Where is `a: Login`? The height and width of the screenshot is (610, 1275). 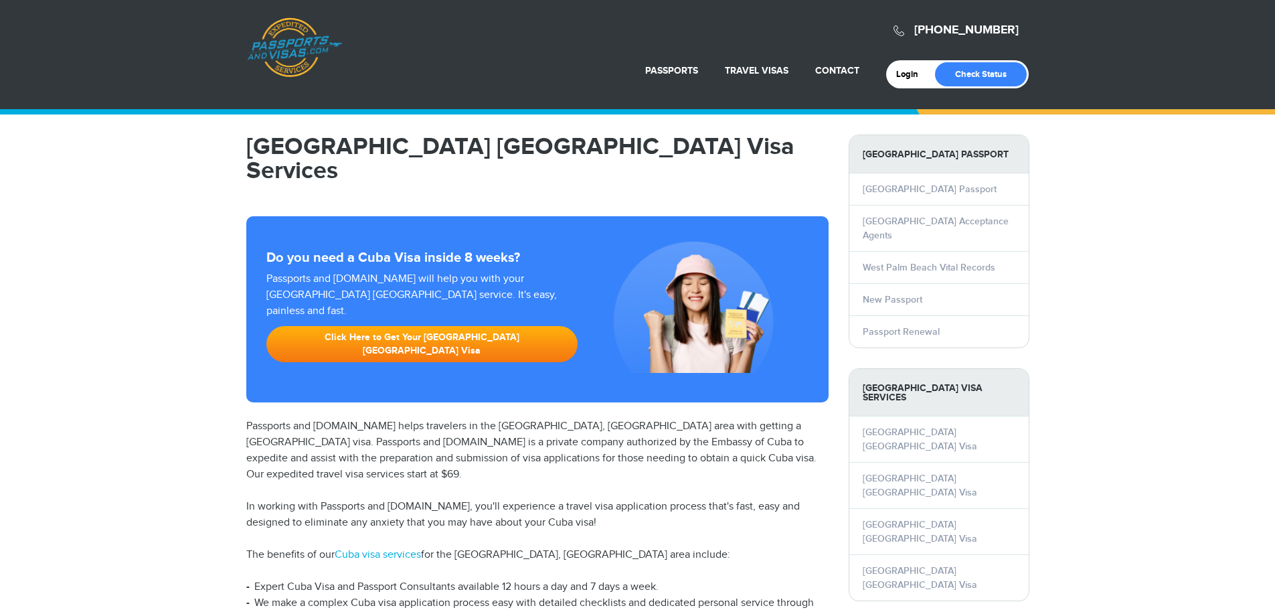
a: Login is located at coordinates (911, 74).